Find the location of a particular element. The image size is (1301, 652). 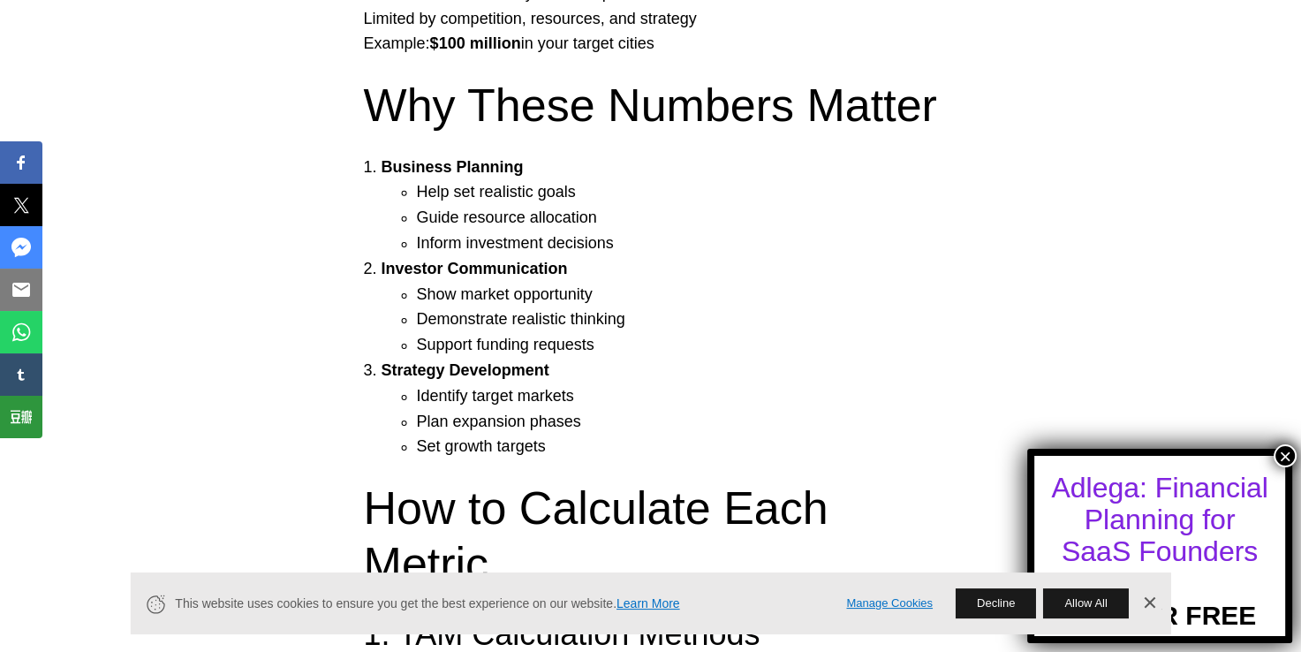

button: Close is located at coordinates (1285, 456).